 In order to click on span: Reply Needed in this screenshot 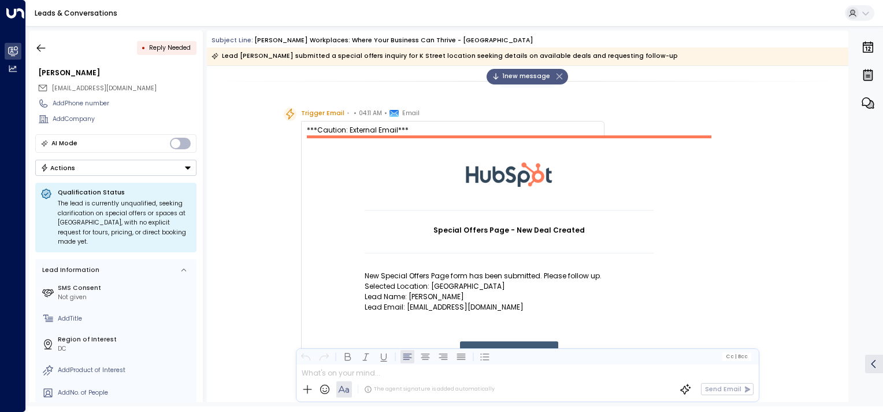, I will do `click(170, 47)`.